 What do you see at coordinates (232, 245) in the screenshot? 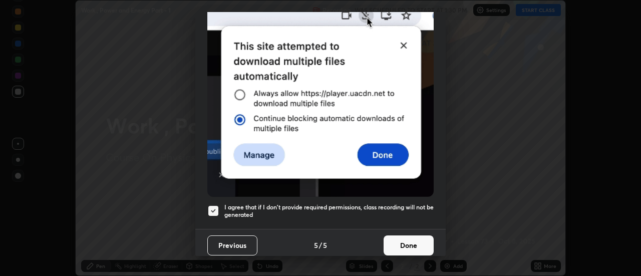
I see `button: Previous` at bounding box center [232, 245].